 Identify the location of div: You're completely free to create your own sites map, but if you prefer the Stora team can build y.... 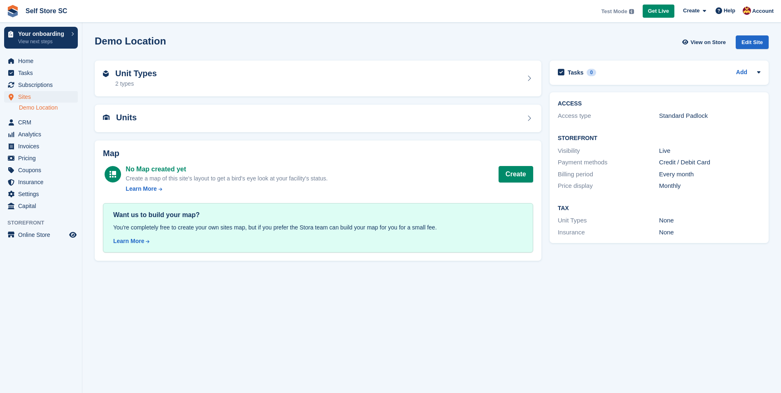
(318, 227).